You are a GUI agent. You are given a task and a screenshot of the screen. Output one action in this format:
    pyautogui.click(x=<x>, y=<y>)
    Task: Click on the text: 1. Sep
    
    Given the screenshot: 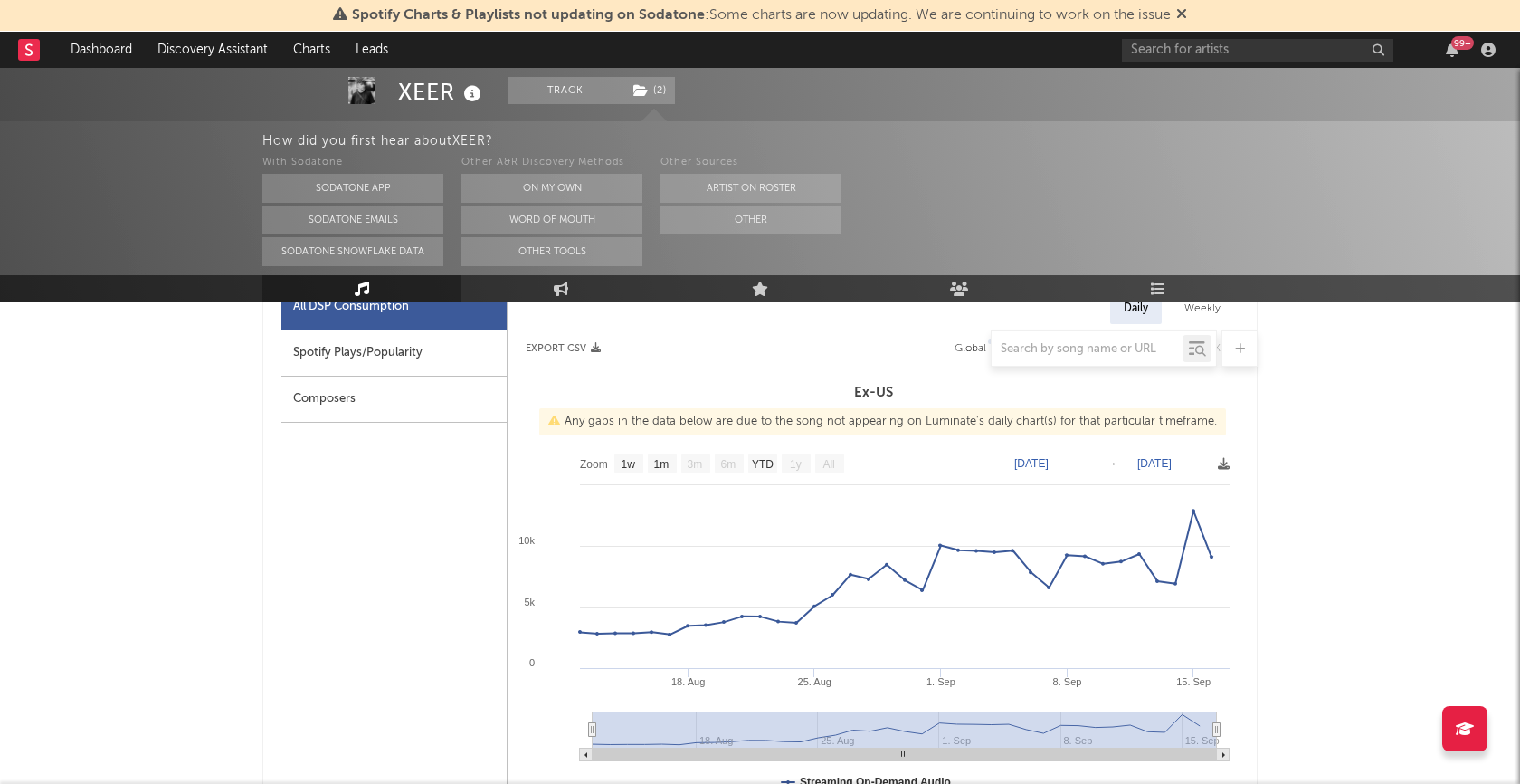 What is the action you would take?
    pyautogui.click(x=941, y=681)
    